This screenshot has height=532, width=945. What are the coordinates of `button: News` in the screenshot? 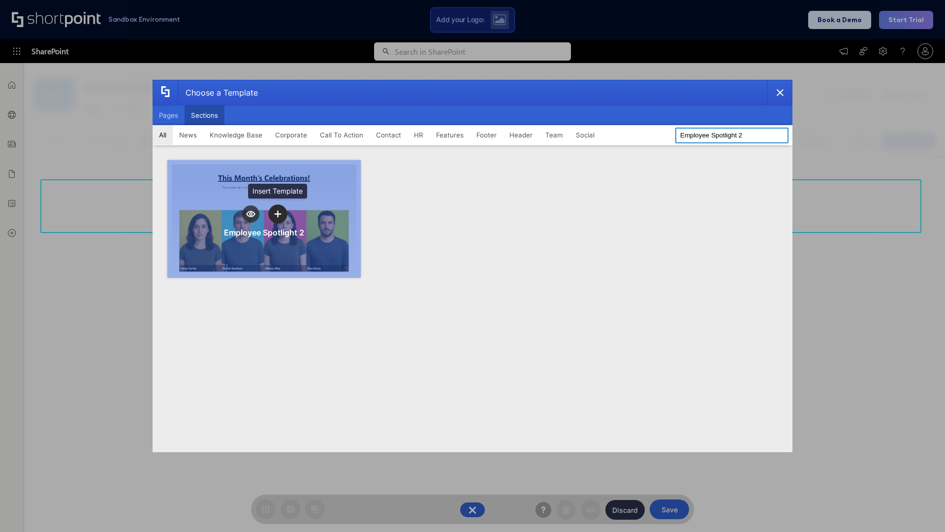 It's located at (188, 135).